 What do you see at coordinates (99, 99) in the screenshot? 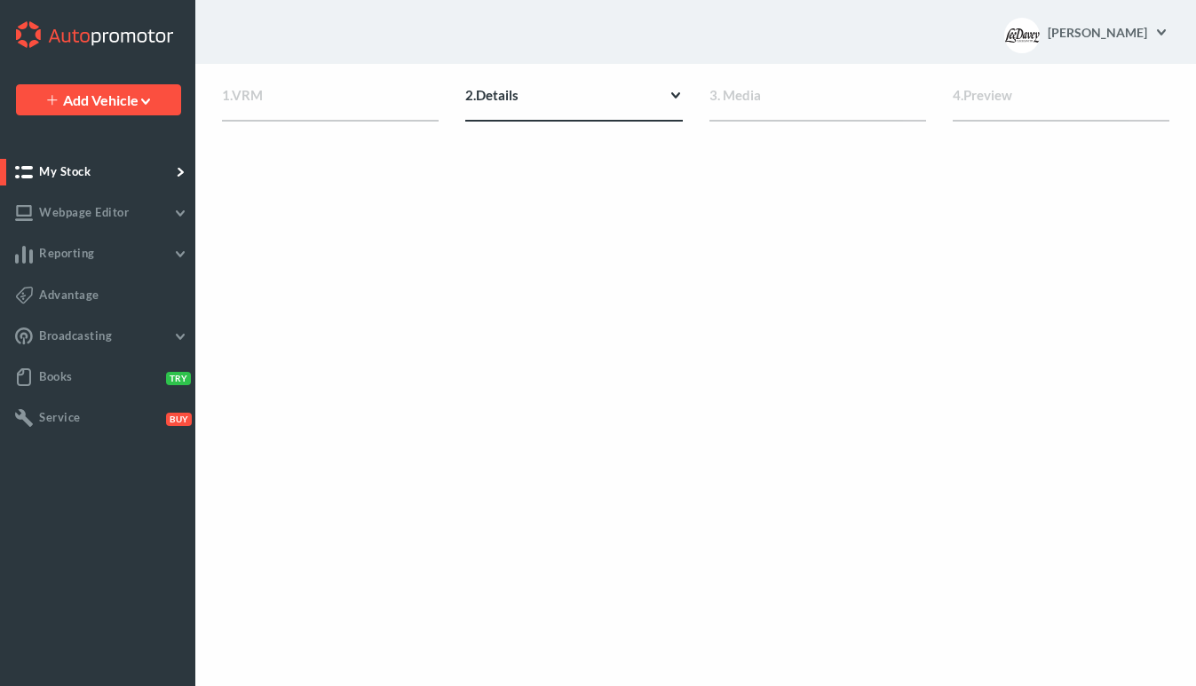
I see `a: Add Vehicle` at bounding box center [99, 99].